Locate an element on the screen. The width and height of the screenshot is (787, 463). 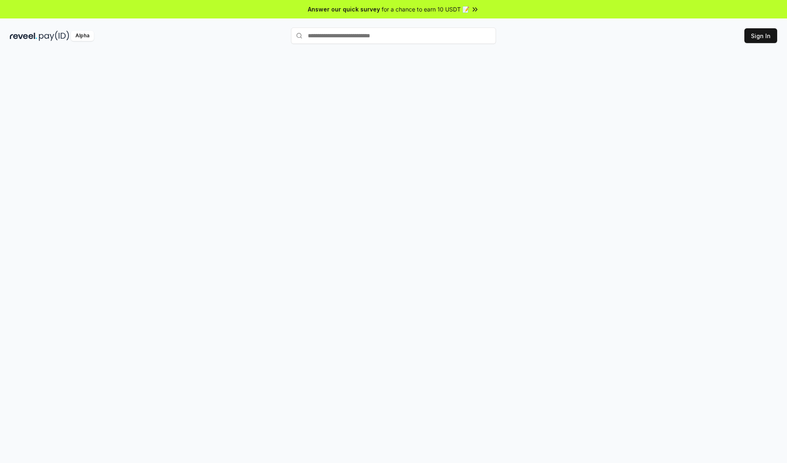
div: Alpha is located at coordinates (82, 36).